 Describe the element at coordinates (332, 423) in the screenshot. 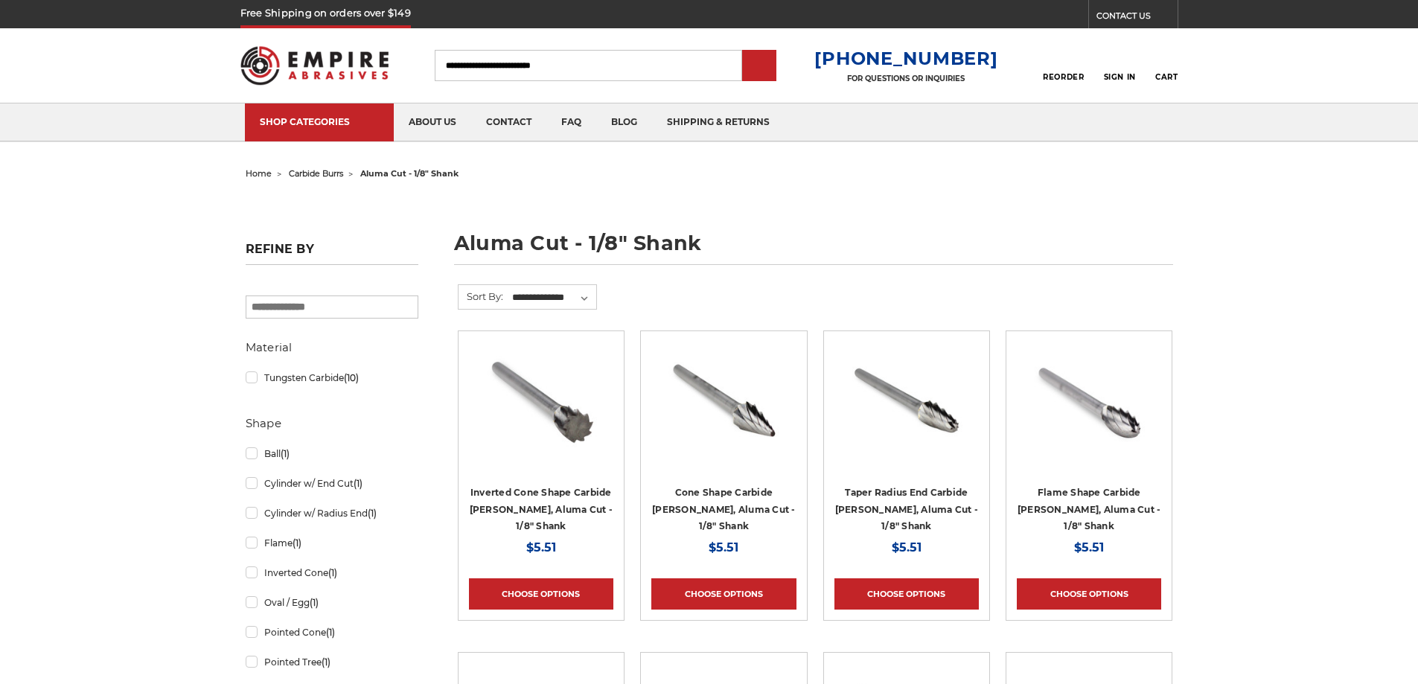

I see `h5: Shape` at that location.